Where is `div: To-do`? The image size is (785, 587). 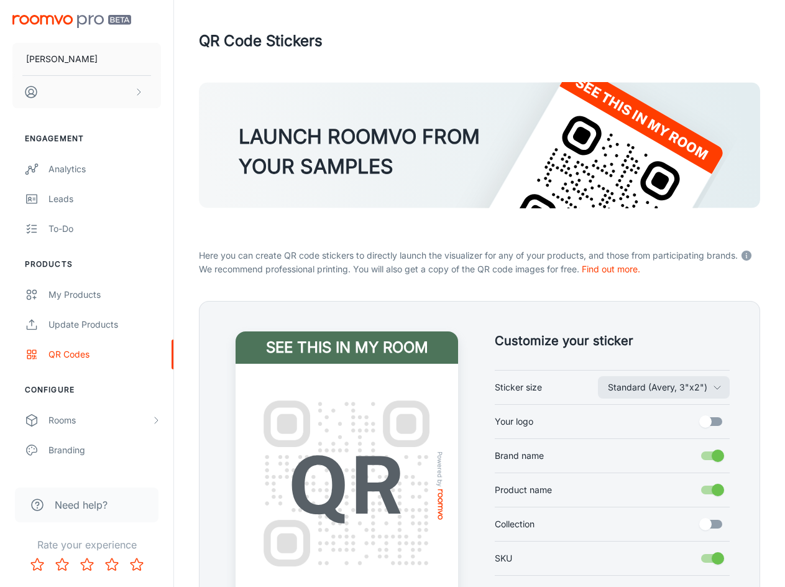 div: To-do is located at coordinates (104, 229).